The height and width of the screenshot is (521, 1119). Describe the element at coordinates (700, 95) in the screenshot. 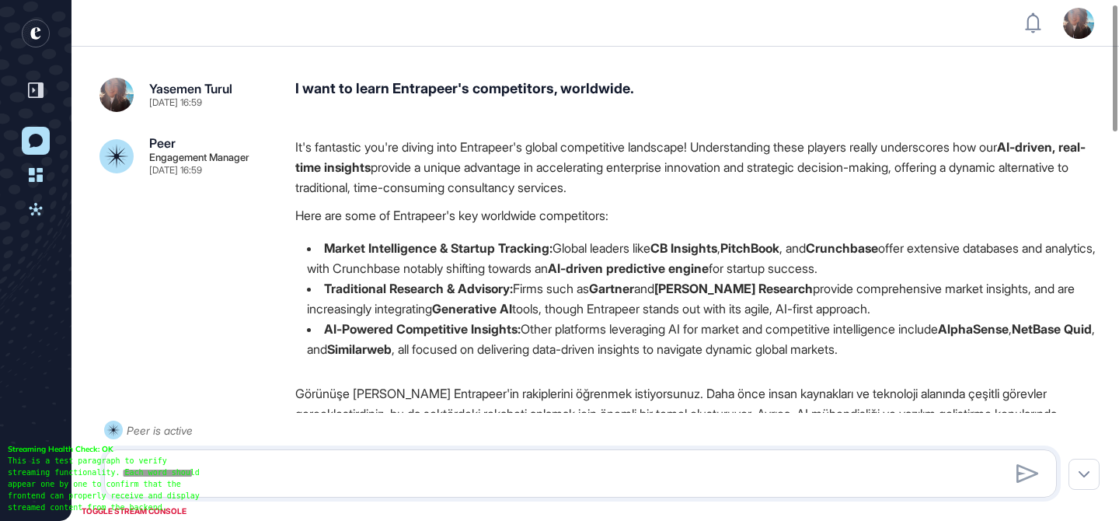

I see `div: I want to learn Entrapeer's competitors, worldwide.` at that location.